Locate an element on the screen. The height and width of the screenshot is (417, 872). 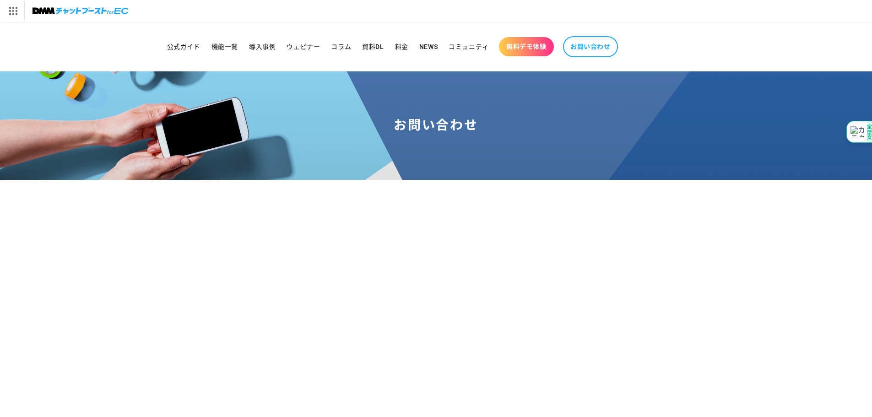
span: 公式ガイド is located at coordinates (184, 47).